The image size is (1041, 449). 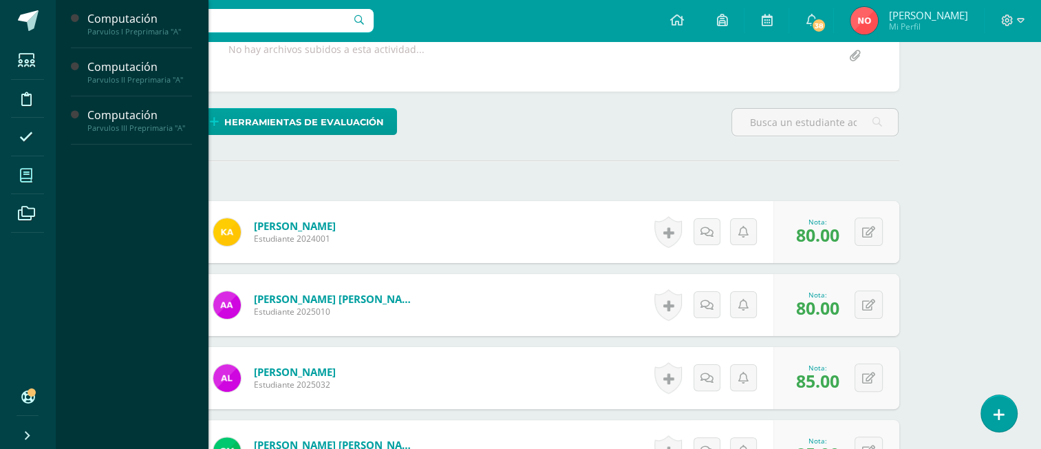 I want to click on span: Herramientas de evaluación, so click(x=304, y=122).